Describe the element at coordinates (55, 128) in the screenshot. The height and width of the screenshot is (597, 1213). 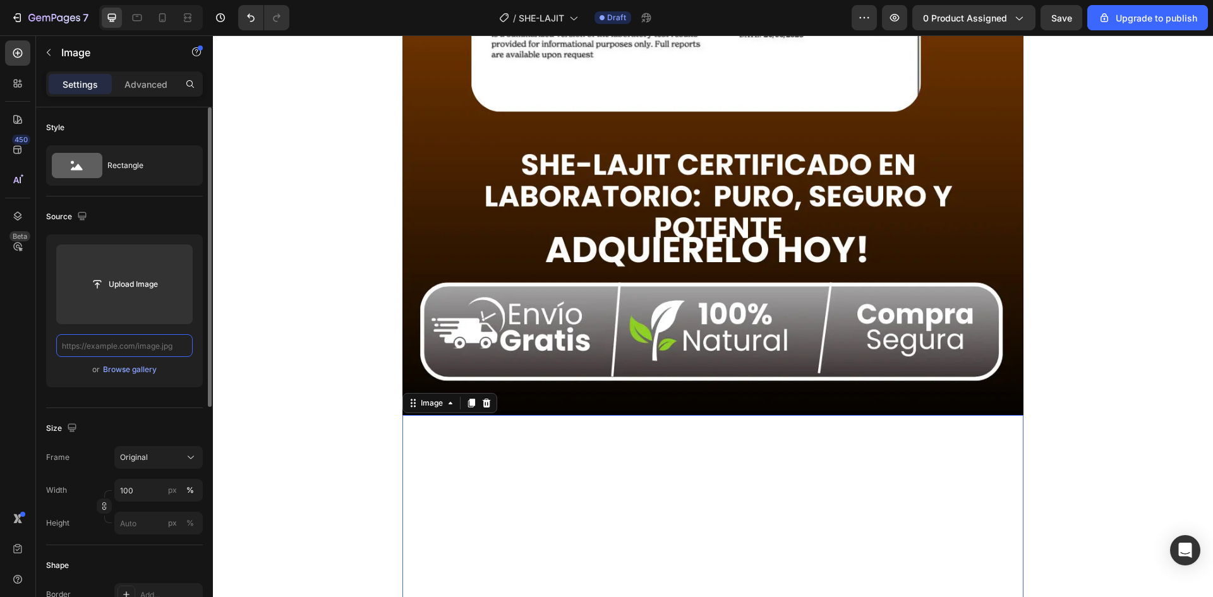
I see `div: Style` at that location.